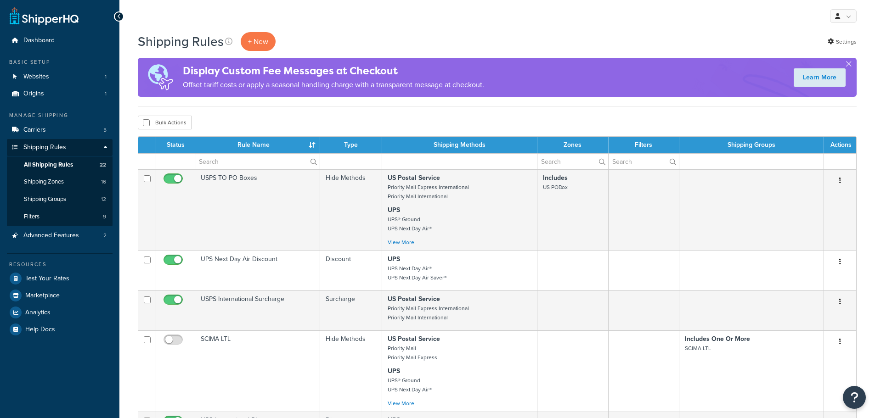 This screenshot has width=875, height=418. Describe the element at coordinates (60, 313) in the screenshot. I see `a: Analytics` at that location.